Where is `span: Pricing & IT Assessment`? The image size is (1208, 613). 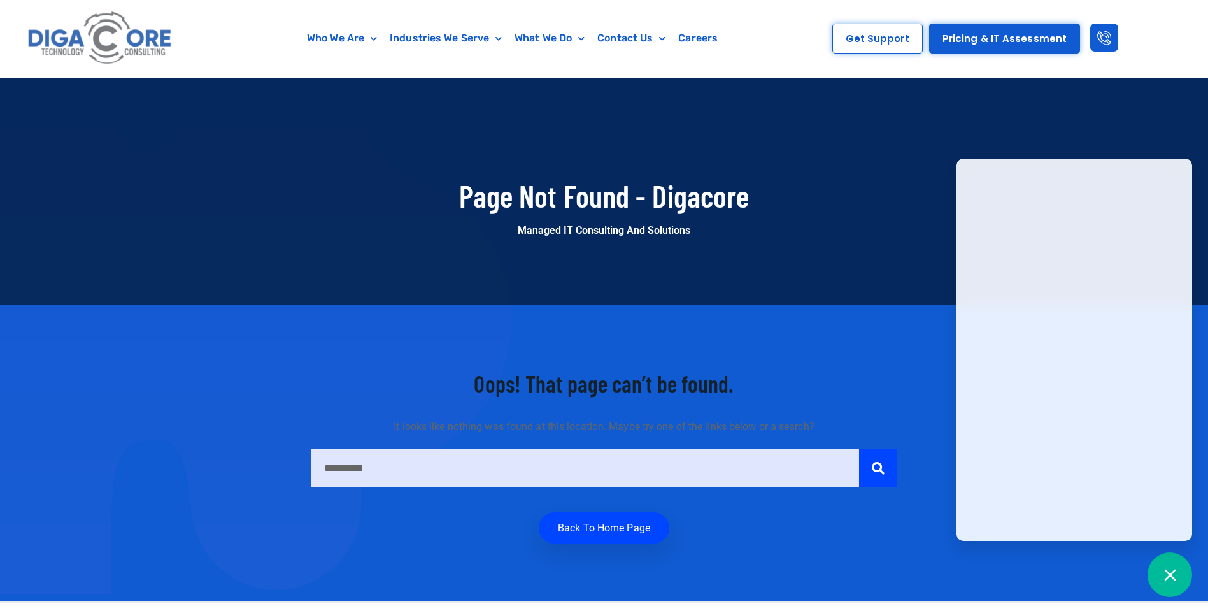
span: Pricing & IT Assessment is located at coordinates (1004, 38).